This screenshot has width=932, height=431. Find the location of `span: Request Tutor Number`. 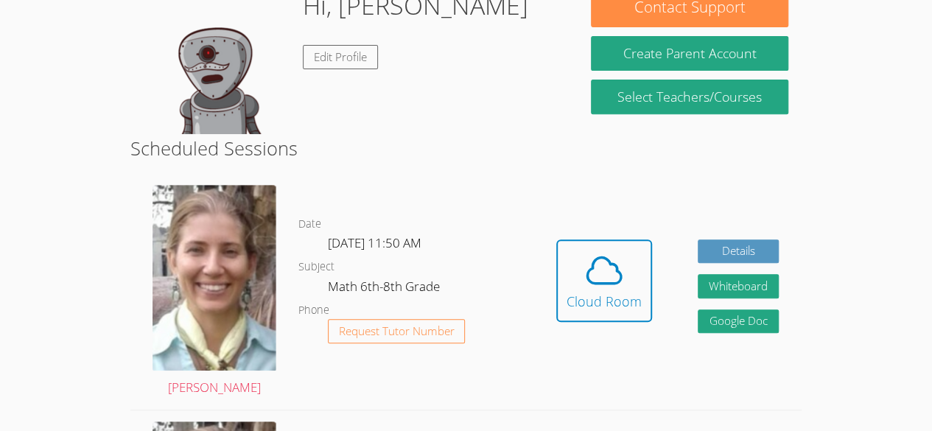

span: Request Tutor Number is located at coordinates (397, 331).